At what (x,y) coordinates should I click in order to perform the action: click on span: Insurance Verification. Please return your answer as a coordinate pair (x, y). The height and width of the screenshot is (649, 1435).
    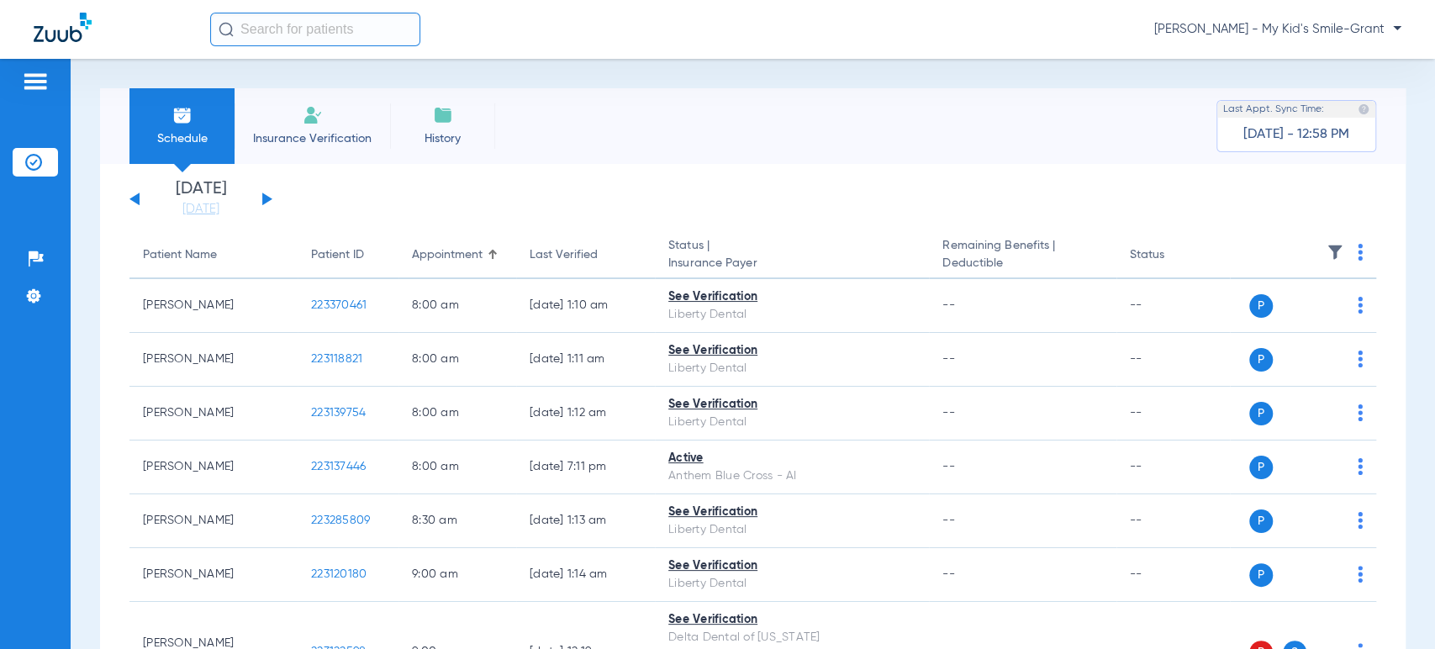
    Looking at the image, I should click on (312, 139).